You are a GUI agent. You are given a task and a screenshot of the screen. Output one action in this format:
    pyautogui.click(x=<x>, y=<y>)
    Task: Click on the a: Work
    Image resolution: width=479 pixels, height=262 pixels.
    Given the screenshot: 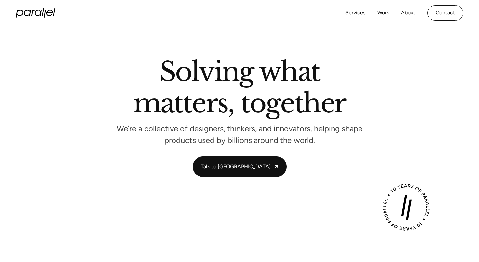 What is the action you would take?
    pyautogui.click(x=383, y=13)
    